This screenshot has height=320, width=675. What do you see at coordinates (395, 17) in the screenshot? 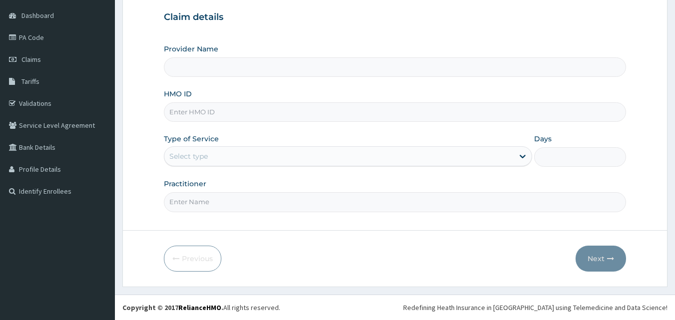
I see `h3: Claim details` at bounding box center [395, 17].